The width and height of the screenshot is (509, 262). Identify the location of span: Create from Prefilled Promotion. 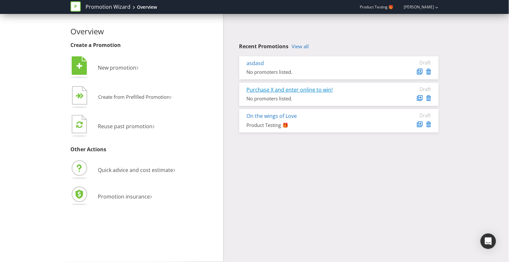
(134, 97).